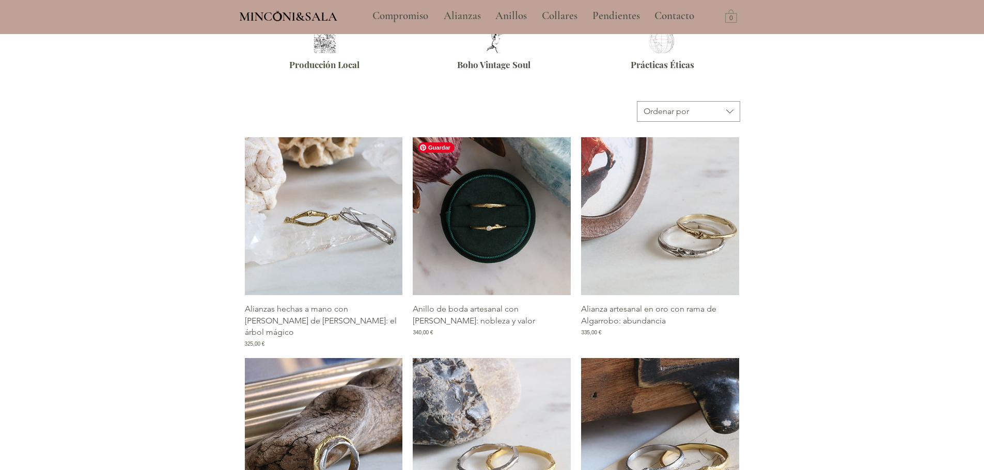 The width and height of the screenshot is (984, 470). I want to click on a: MINCONI&SALA, so click(288, 15).